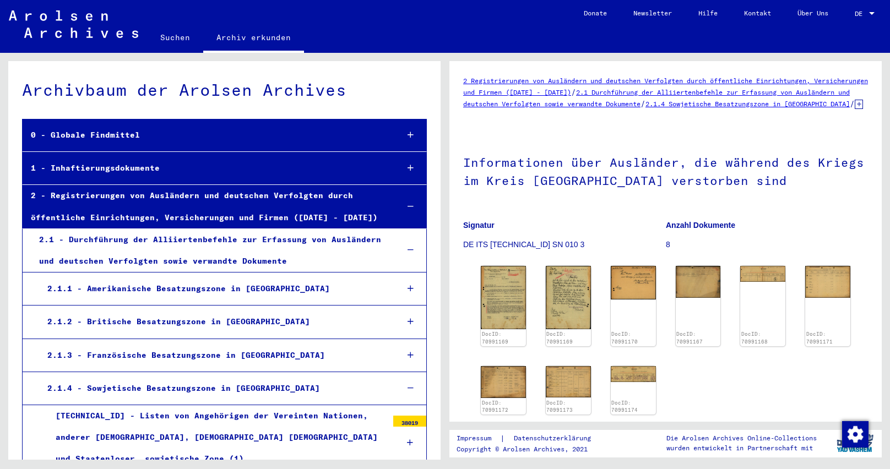 This screenshot has width=890, height=469. I want to click on p: 8, so click(766, 244).